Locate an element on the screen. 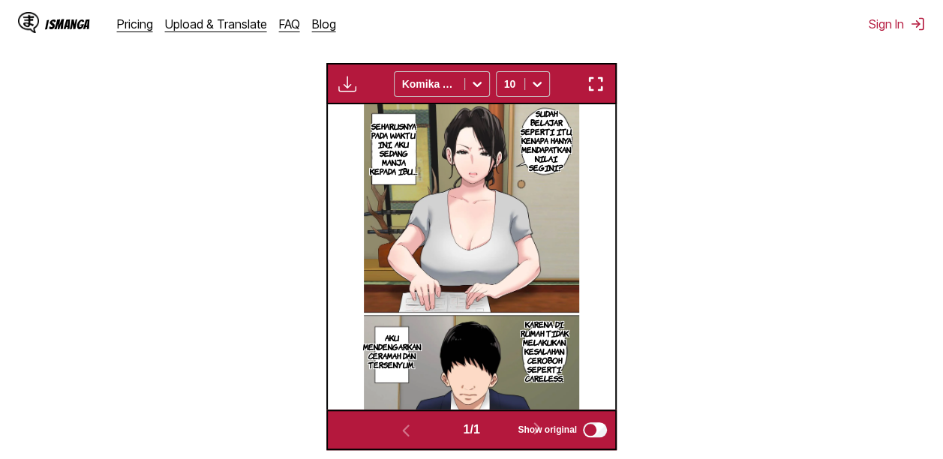 Image resolution: width=943 pixels, height=459 pixels. button: Sign In is located at coordinates (897, 24).